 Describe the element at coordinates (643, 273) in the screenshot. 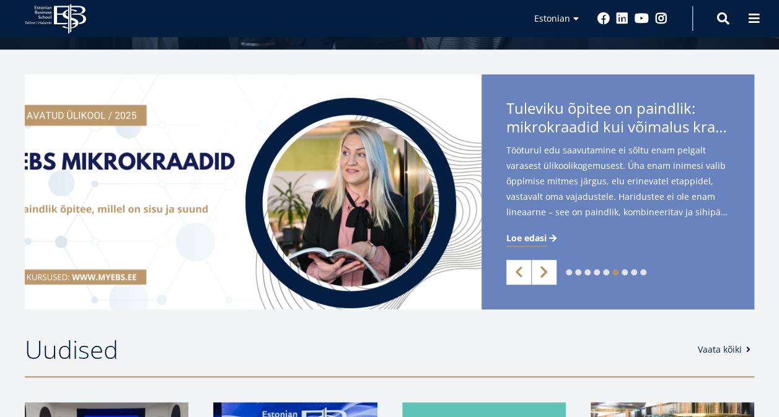

I see `a: 9` at that location.